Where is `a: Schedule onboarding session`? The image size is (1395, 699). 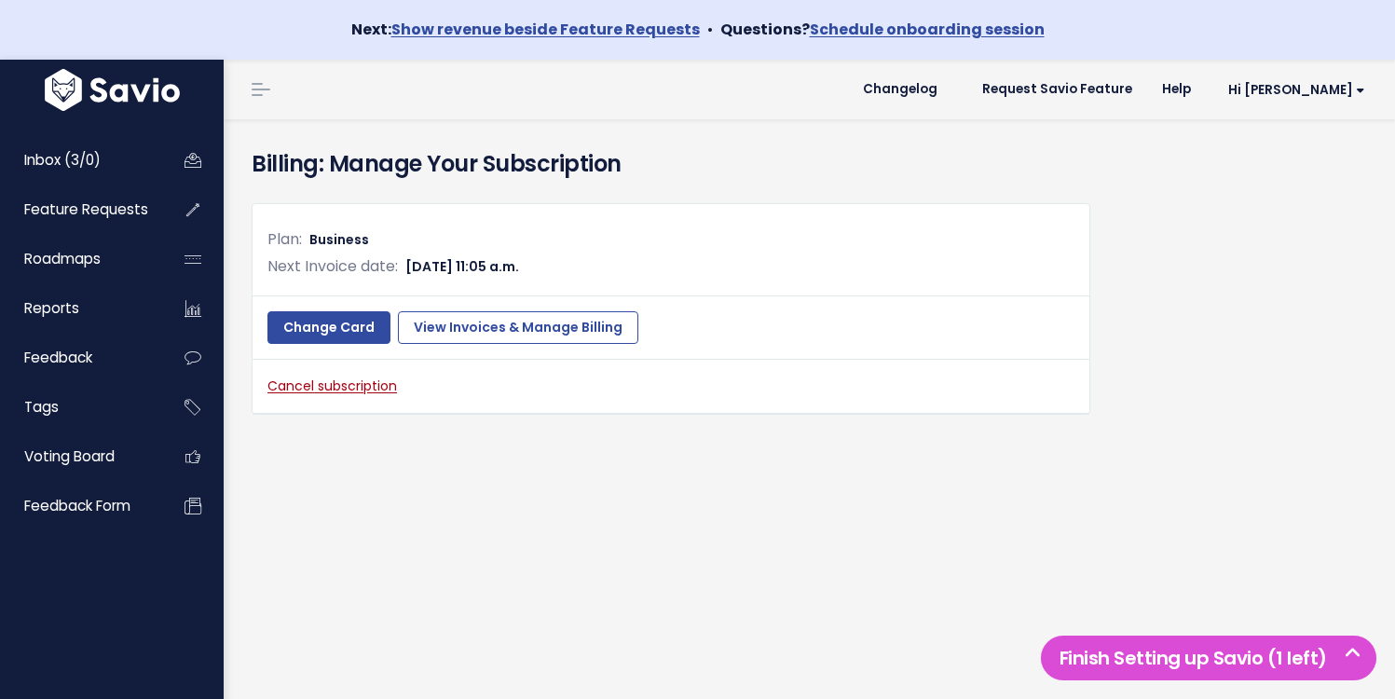
a: Schedule onboarding session is located at coordinates (927, 29).